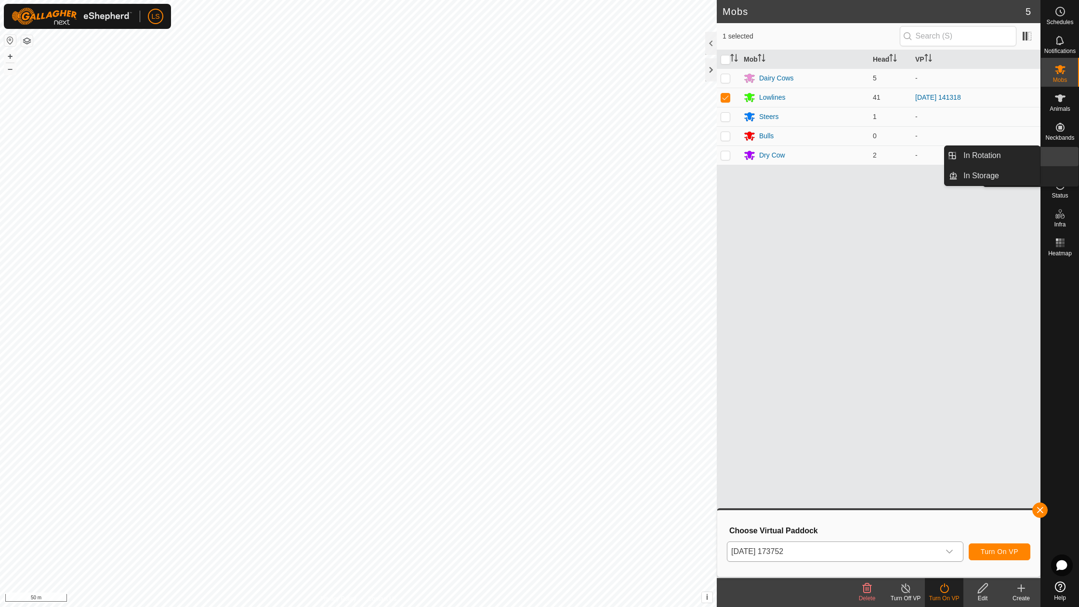 The image size is (1079, 607). What do you see at coordinates (1060, 196) in the screenshot?
I see `span: Status` at bounding box center [1060, 196].